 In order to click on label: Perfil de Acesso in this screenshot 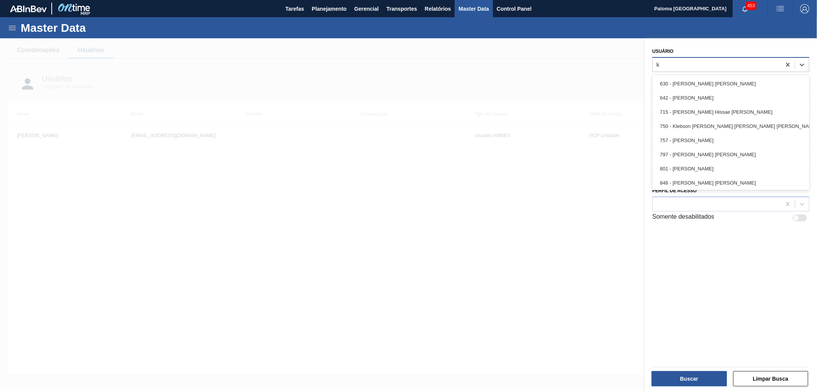, I will do `click(674, 191)`.